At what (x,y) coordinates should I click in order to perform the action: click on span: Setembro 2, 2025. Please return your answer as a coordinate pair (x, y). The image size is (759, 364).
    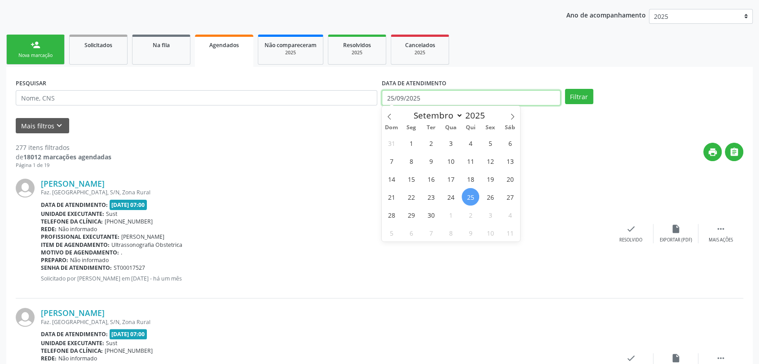
    Looking at the image, I should click on (431, 143).